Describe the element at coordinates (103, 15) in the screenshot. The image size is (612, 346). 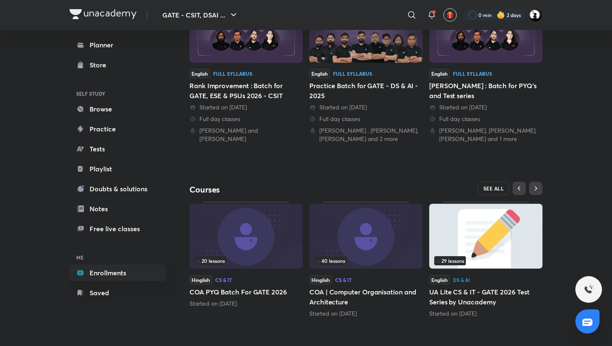
I see `a: Company Logo` at that location.